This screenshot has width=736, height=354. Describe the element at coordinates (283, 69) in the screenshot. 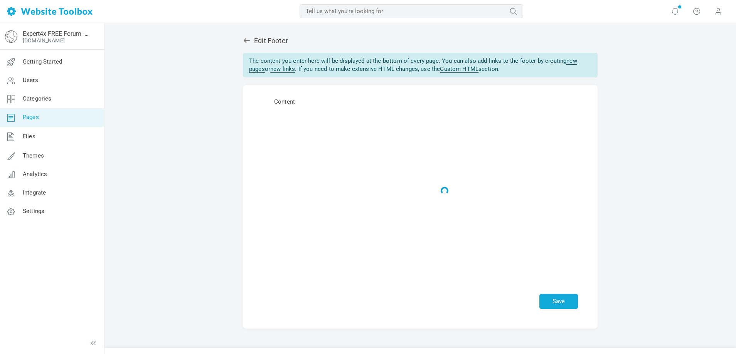

I see `a: new links` at that location.